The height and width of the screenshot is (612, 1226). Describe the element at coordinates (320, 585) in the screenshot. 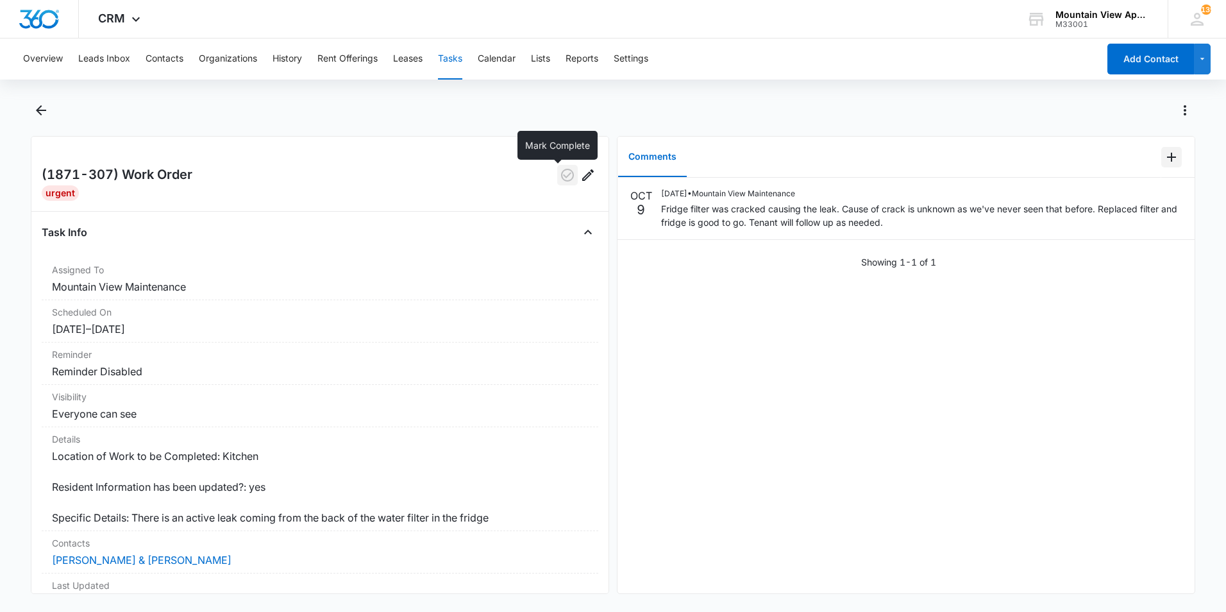

I see `dt: Last Updated` at that location.